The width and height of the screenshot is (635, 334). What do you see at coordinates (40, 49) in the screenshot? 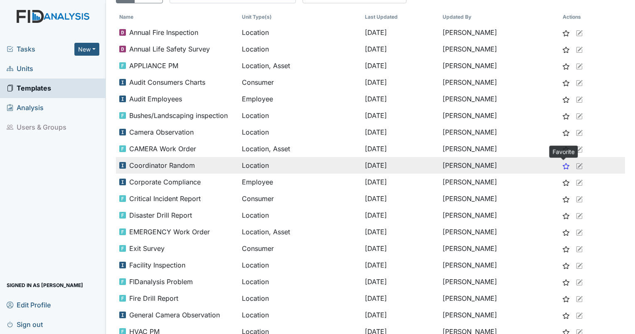
I see `a: Tasks` at bounding box center [40, 49].